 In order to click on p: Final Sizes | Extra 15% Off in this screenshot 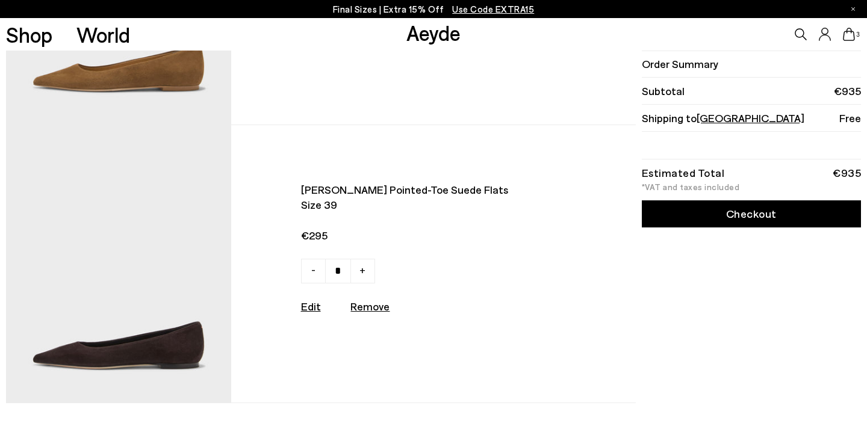, I will do `click(433, 9)`.